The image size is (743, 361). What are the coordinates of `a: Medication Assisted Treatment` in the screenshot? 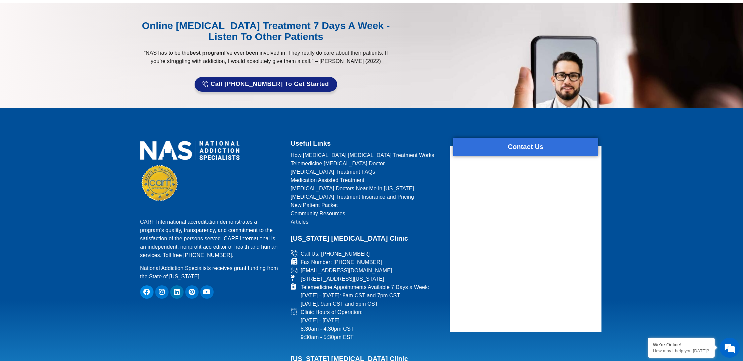 It's located at (366, 180).